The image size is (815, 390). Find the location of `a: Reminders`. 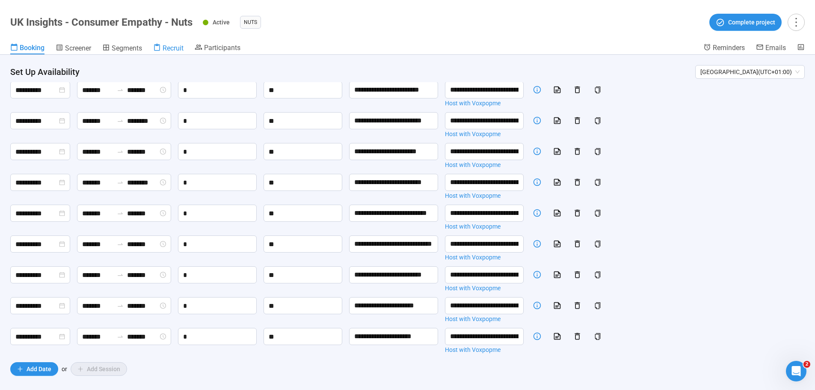

a: Reminders is located at coordinates (724, 48).